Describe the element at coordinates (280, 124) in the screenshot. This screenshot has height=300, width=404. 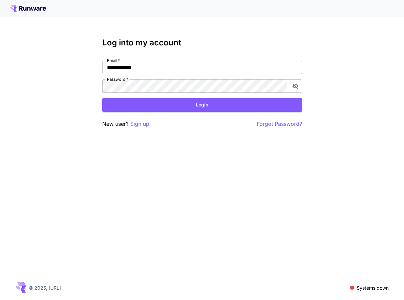
I see `p: Forgot Password?` at that location.